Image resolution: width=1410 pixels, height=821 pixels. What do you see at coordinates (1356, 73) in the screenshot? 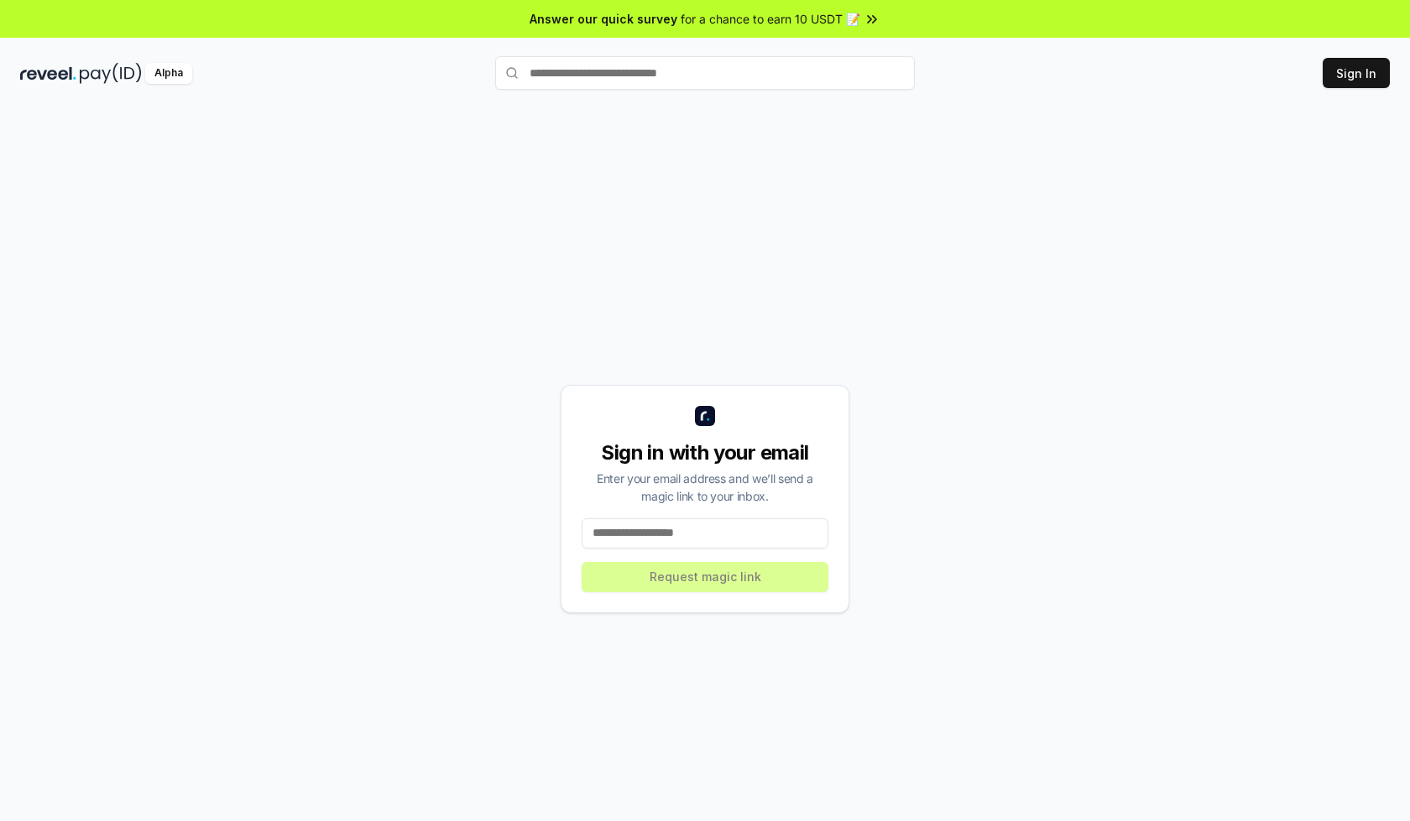
I see `button: Sign In` at bounding box center [1356, 73].